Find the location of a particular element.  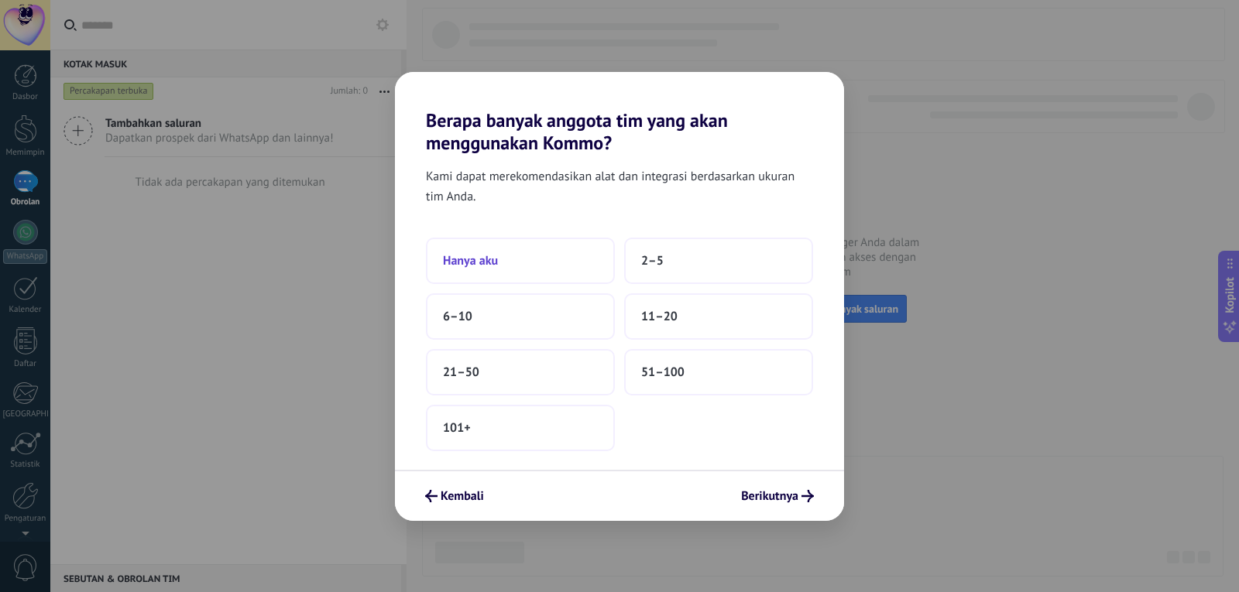

button: 51–100 is located at coordinates (718, 372).